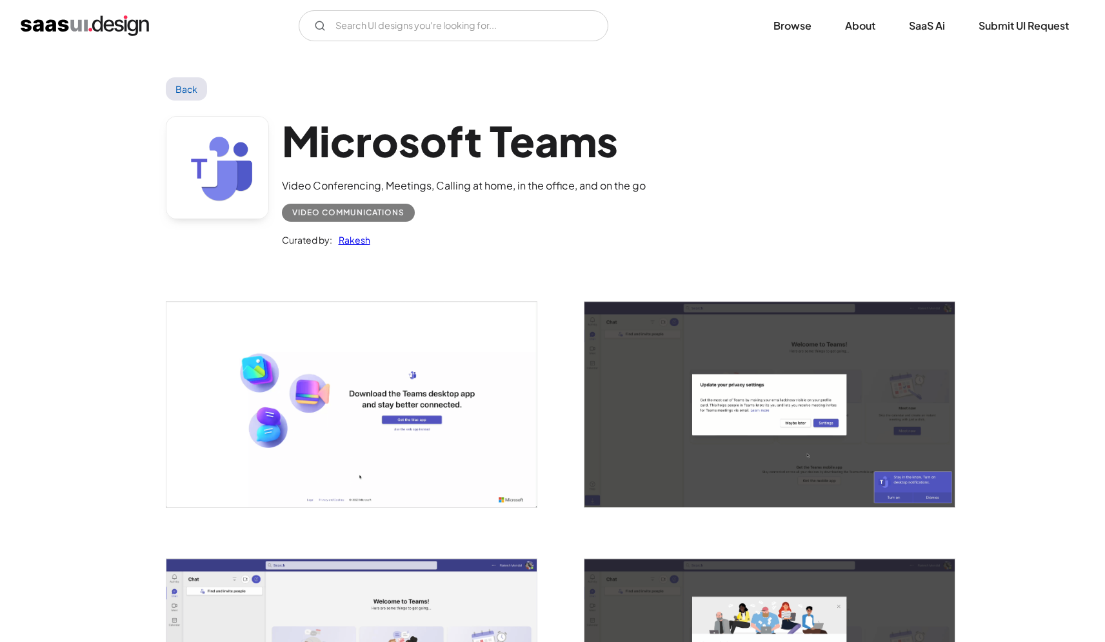 The height and width of the screenshot is (642, 1105). Describe the element at coordinates (351, 240) in the screenshot. I see `a: Rakesh` at that location.